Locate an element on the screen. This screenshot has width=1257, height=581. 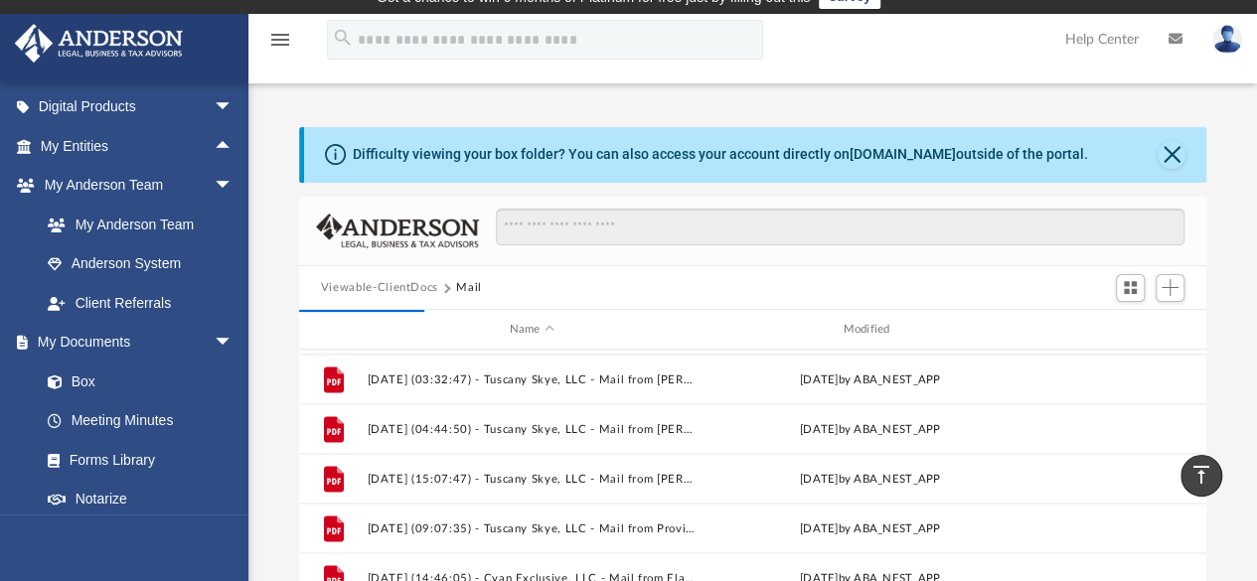
img: Anderson Advisors Platinum Portal is located at coordinates (98, 43).